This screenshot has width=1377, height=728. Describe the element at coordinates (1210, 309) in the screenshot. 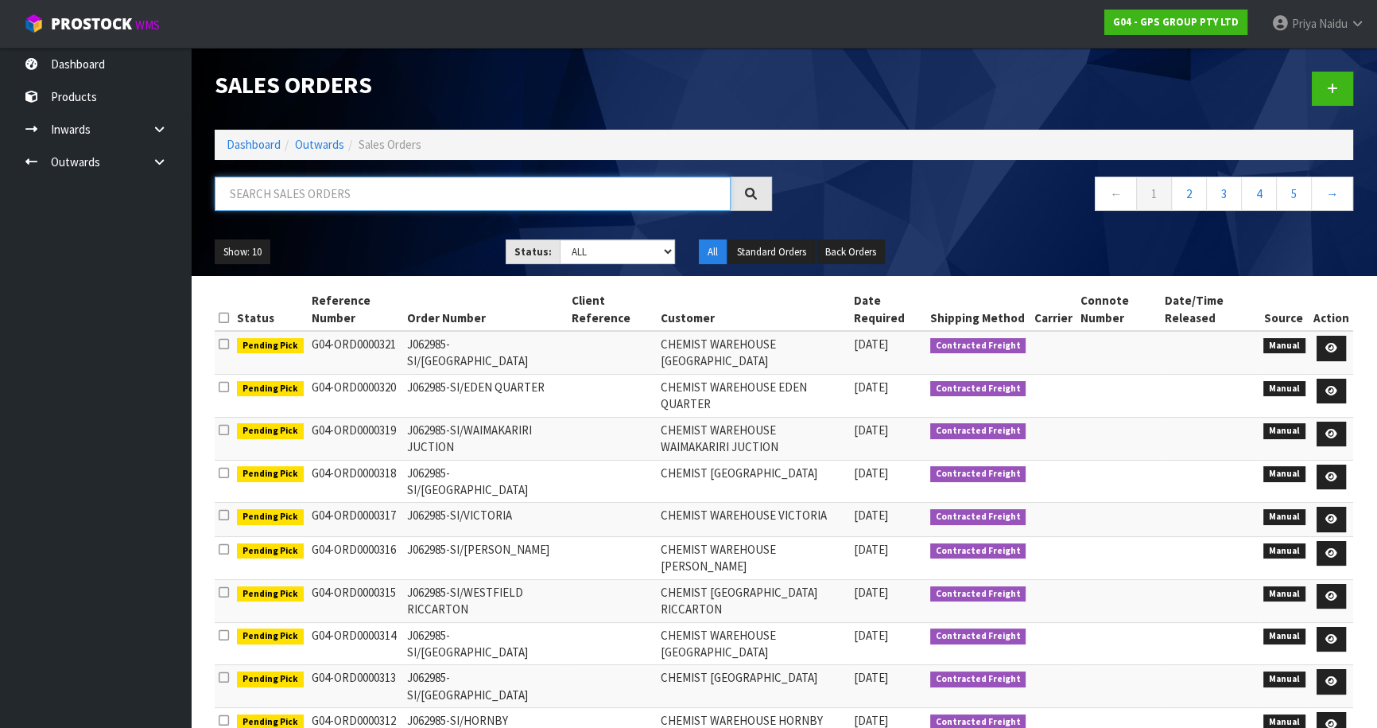

I see `th: Date/Time Released` at that location.